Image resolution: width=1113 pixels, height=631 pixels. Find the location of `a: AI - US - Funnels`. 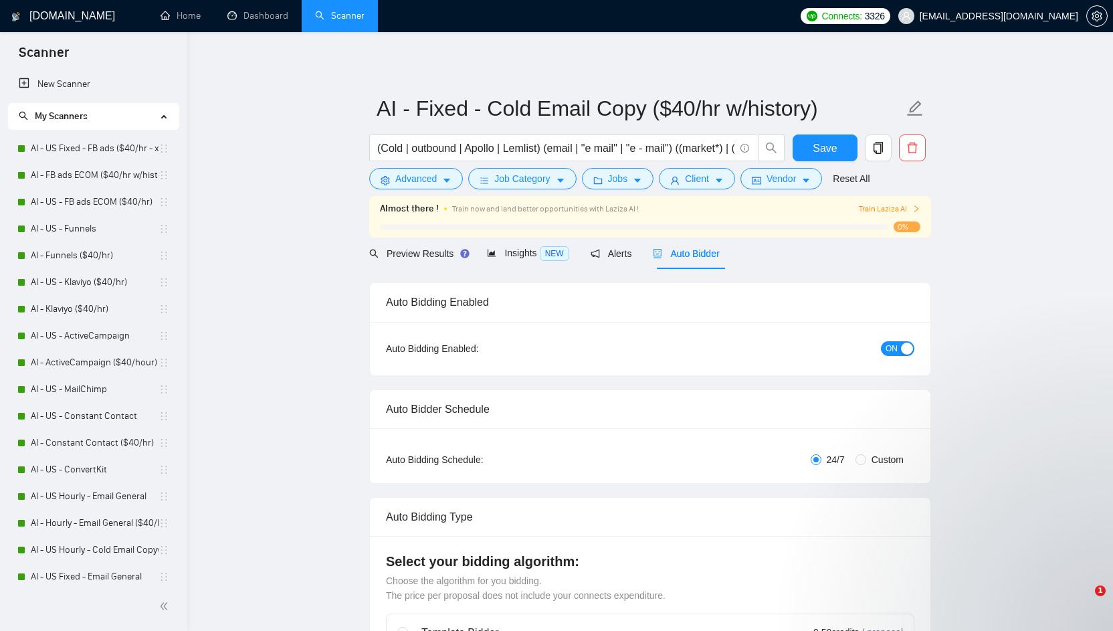

a: AI - US - Funnels is located at coordinates (94, 229).